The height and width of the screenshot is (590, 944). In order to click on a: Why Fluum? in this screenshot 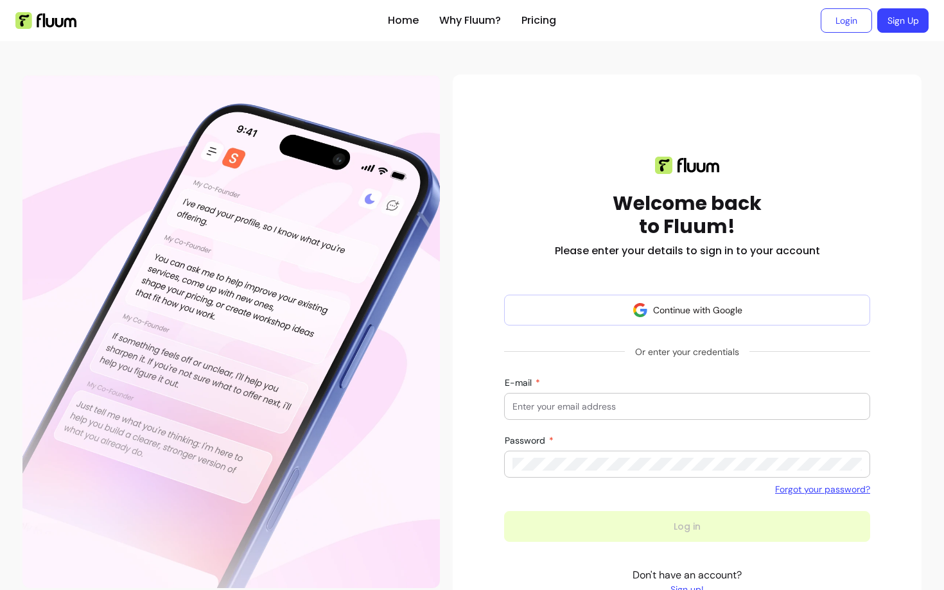, I will do `click(470, 21)`.